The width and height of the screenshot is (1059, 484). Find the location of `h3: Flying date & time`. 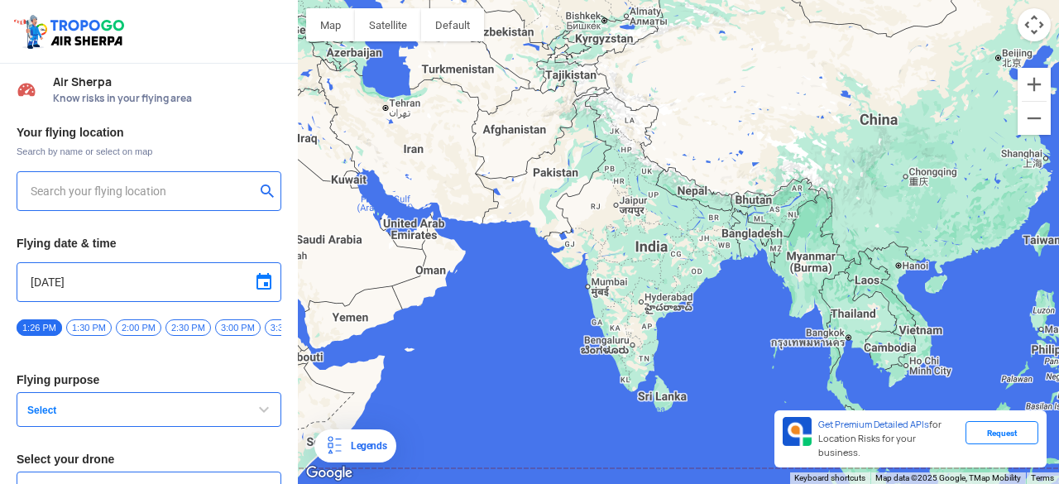

h3: Flying date & time is located at coordinates (149, 243).